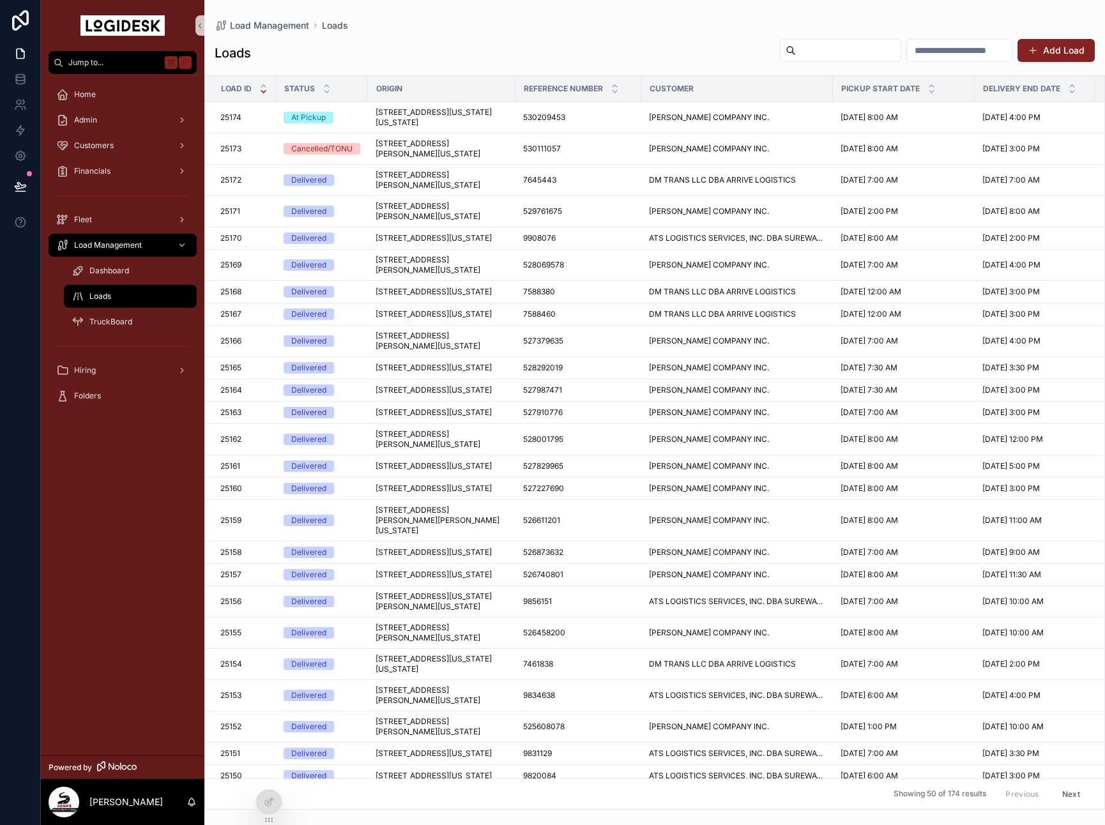 Image resolution: width=1105 pixels, height=825 pixels. What do you see at coordinates (244, 368) in the screenshot?
I see `a: 25165` at bounding box center [244, 368].